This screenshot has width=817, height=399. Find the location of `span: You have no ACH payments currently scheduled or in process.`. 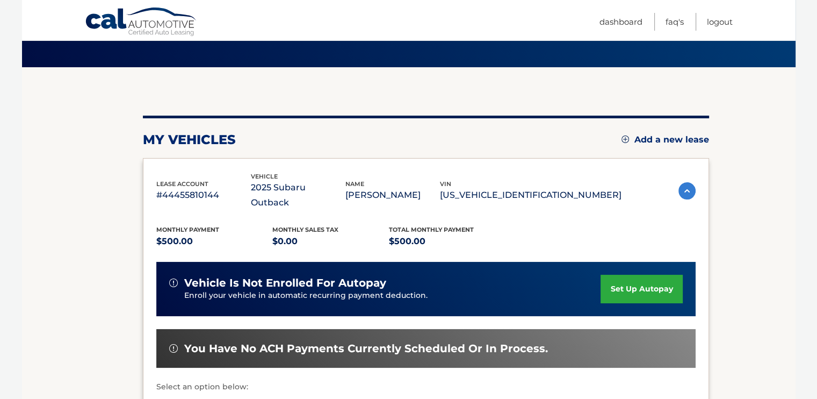

span: You have no ACH payments currently scheduled or in process. is located at coordinates (366, 348).